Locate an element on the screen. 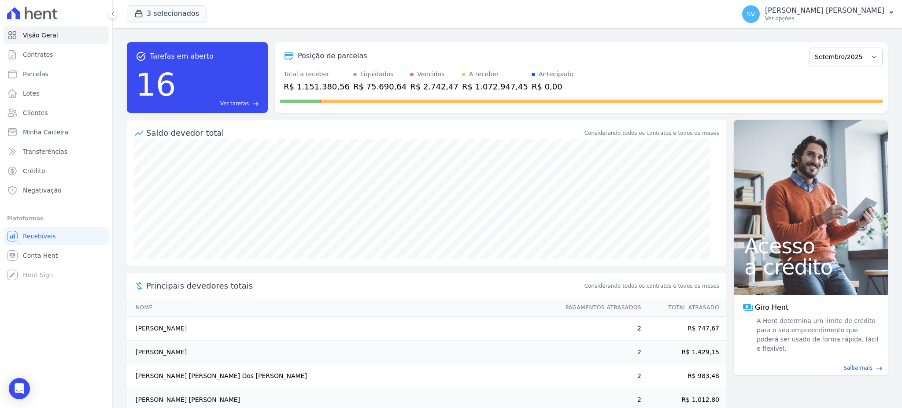  span: Contratos is located at coordinates (38, 55).